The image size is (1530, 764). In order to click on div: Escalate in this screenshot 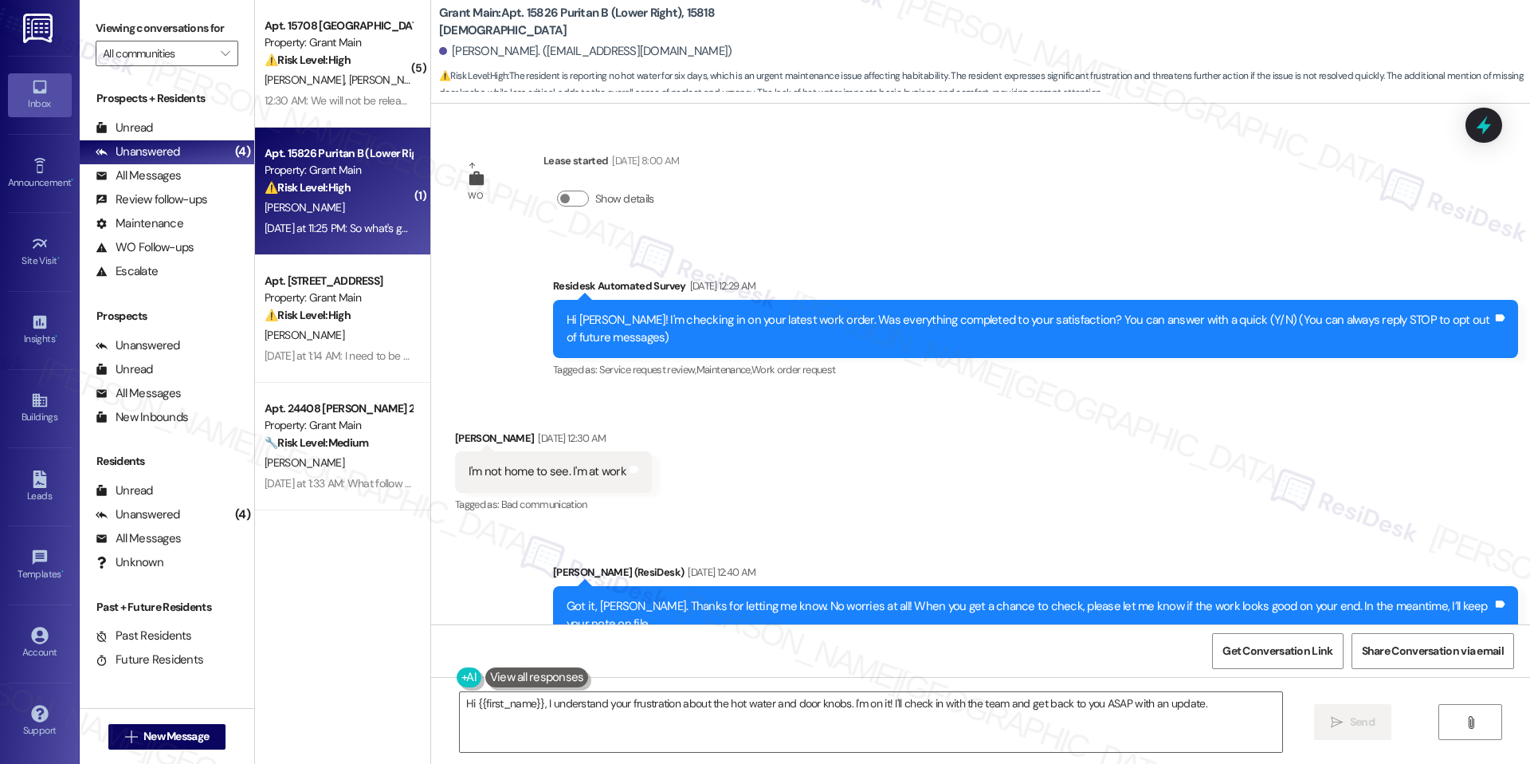, I will do `click(127, 271)`.